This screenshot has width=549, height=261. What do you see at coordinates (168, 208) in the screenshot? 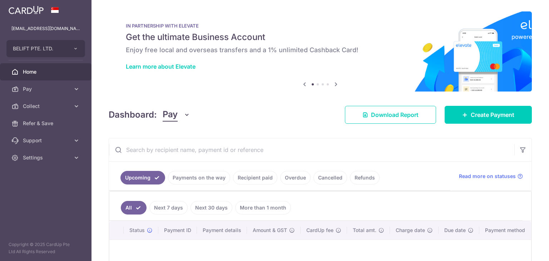
I see `a: Next 7 days` at bounding box center [168, 208].